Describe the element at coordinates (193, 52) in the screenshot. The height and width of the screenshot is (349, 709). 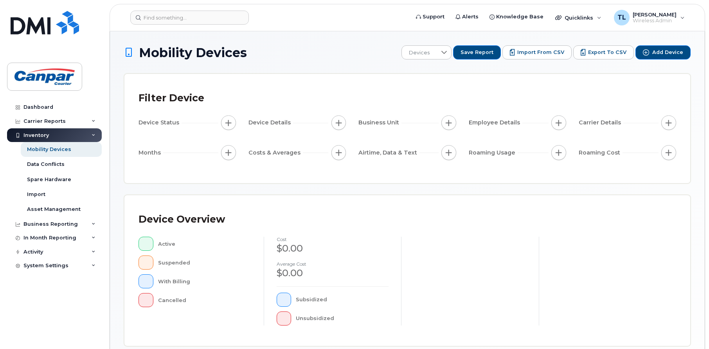
I see `span: Mobility Devices` at that location.